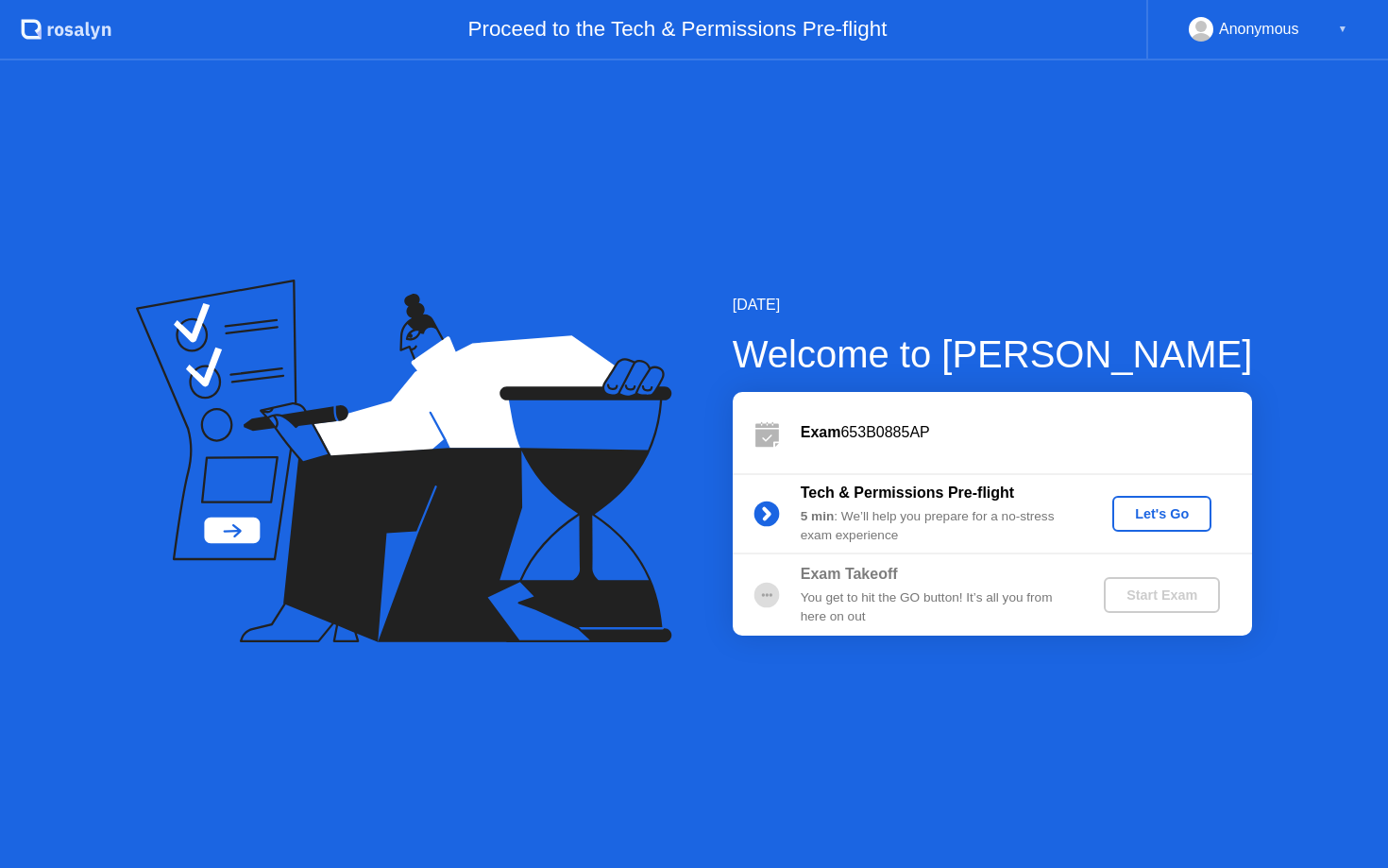 The image size is (1388, 868). I want to click on div: : We’ll help you prepare for a no-stress exam experience, so click(937, 526).